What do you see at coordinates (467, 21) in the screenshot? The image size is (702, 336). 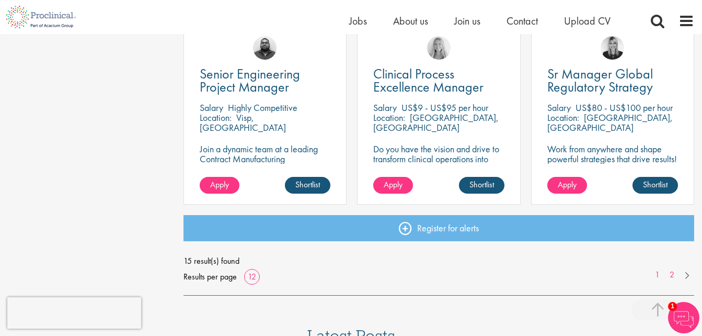 I see `span: Join us` at bounding box center [467, 21].